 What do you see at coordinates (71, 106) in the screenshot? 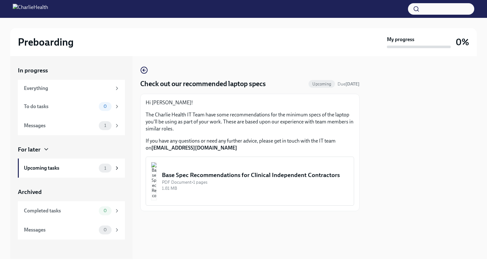
I see `a: To do tasks0` at bounding box center [71, 106].